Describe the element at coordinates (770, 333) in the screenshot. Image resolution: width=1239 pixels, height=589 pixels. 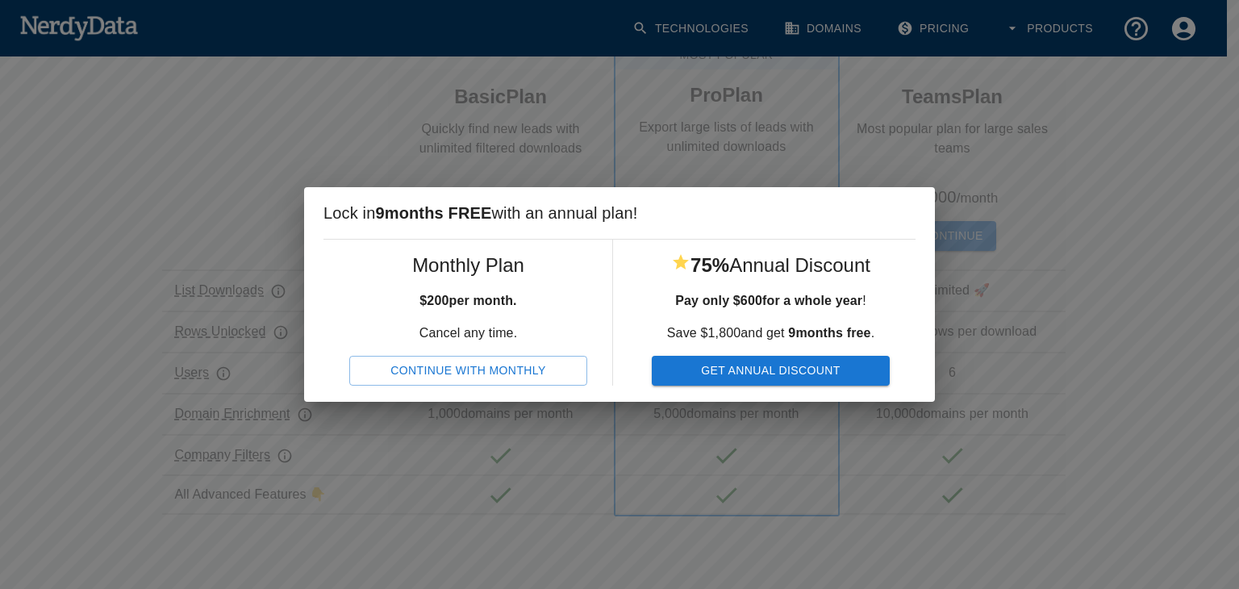
I see `p: Save $ 1,800 and get .` at that location.